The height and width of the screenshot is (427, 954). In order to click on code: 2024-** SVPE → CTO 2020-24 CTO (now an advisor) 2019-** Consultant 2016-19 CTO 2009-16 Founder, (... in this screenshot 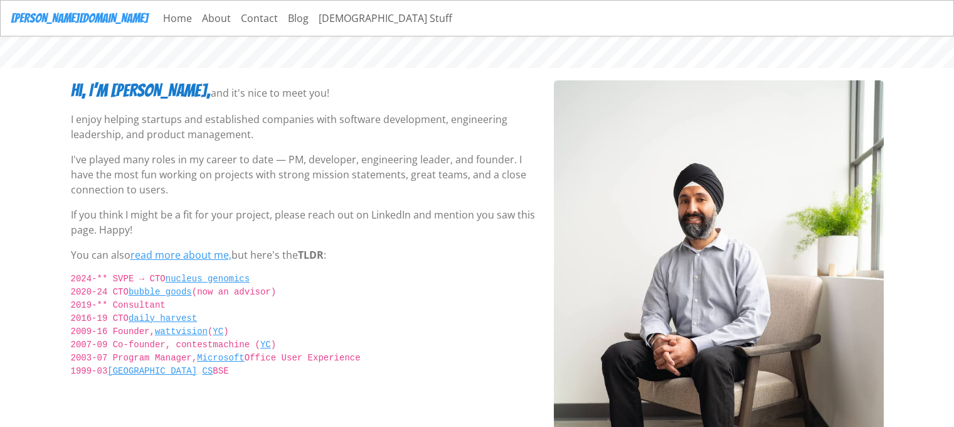, I will do `click(305, 331)`.